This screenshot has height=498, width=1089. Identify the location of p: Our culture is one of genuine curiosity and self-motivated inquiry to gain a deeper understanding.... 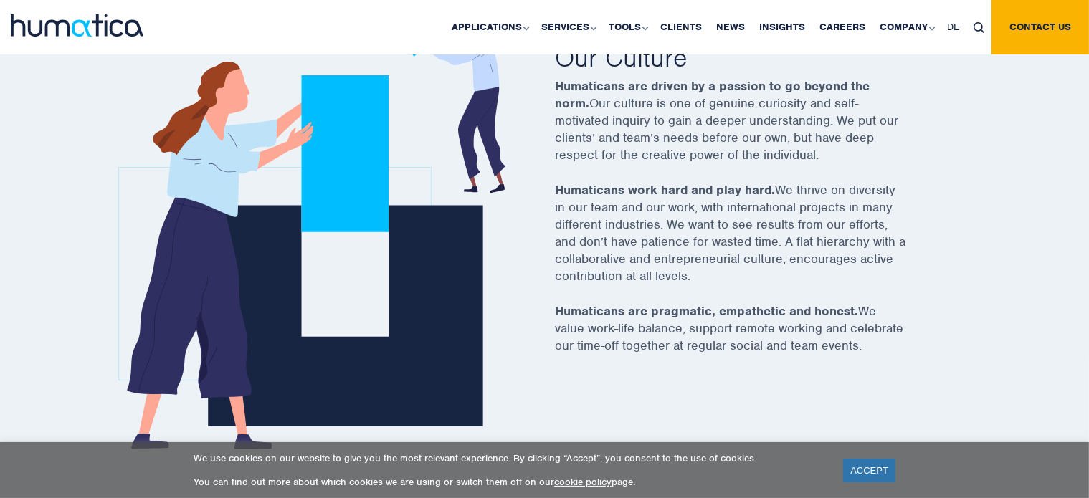
(749, 129).